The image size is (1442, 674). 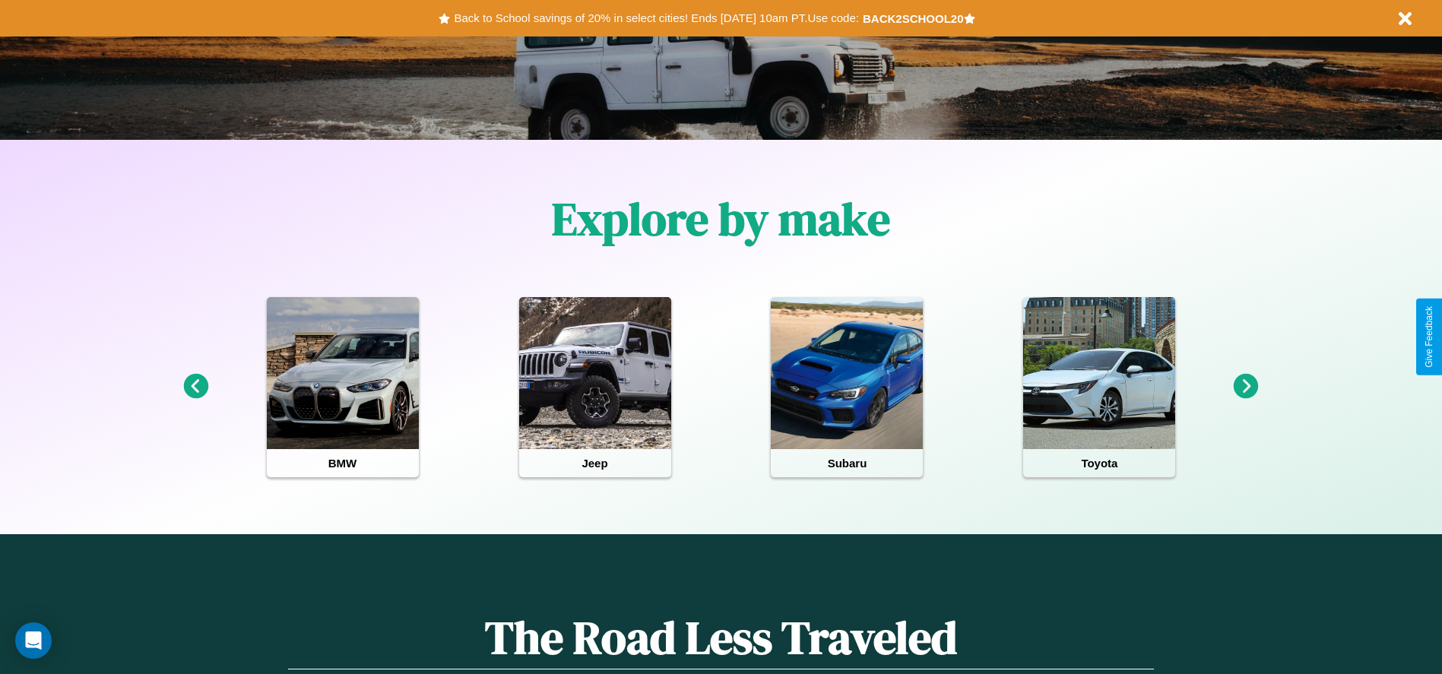 What do you see at coordinates (721, 219) in the screenshot?
I see `h1: Explore by make` at bounding box center [721, 219].